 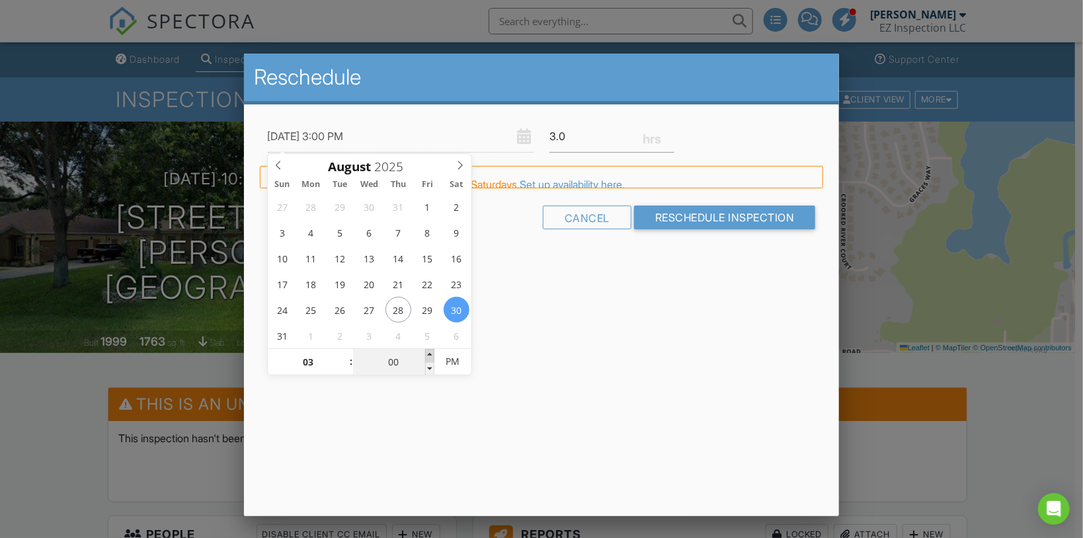 What do you see at coordinates (457, 184) in the screenshot?
I see `span: Sat` at bounding box center [457, 184].